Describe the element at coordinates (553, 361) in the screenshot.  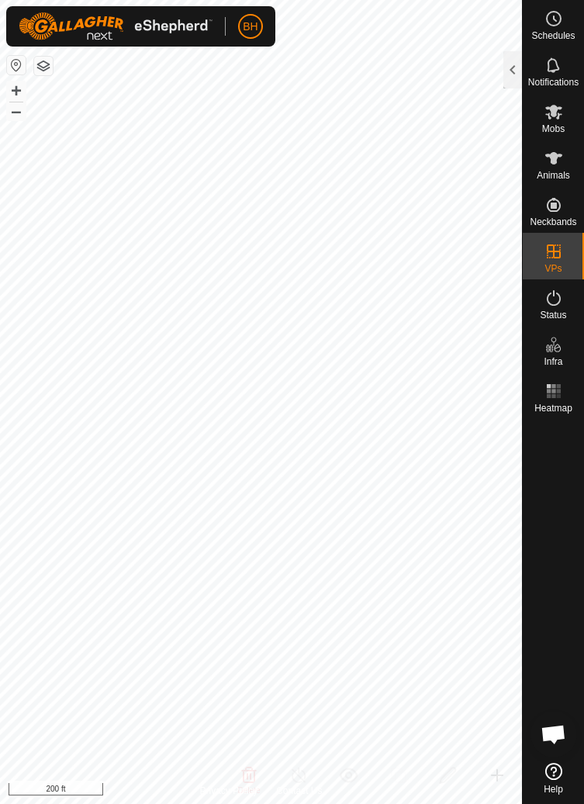
I see `span: Infra` at that location.